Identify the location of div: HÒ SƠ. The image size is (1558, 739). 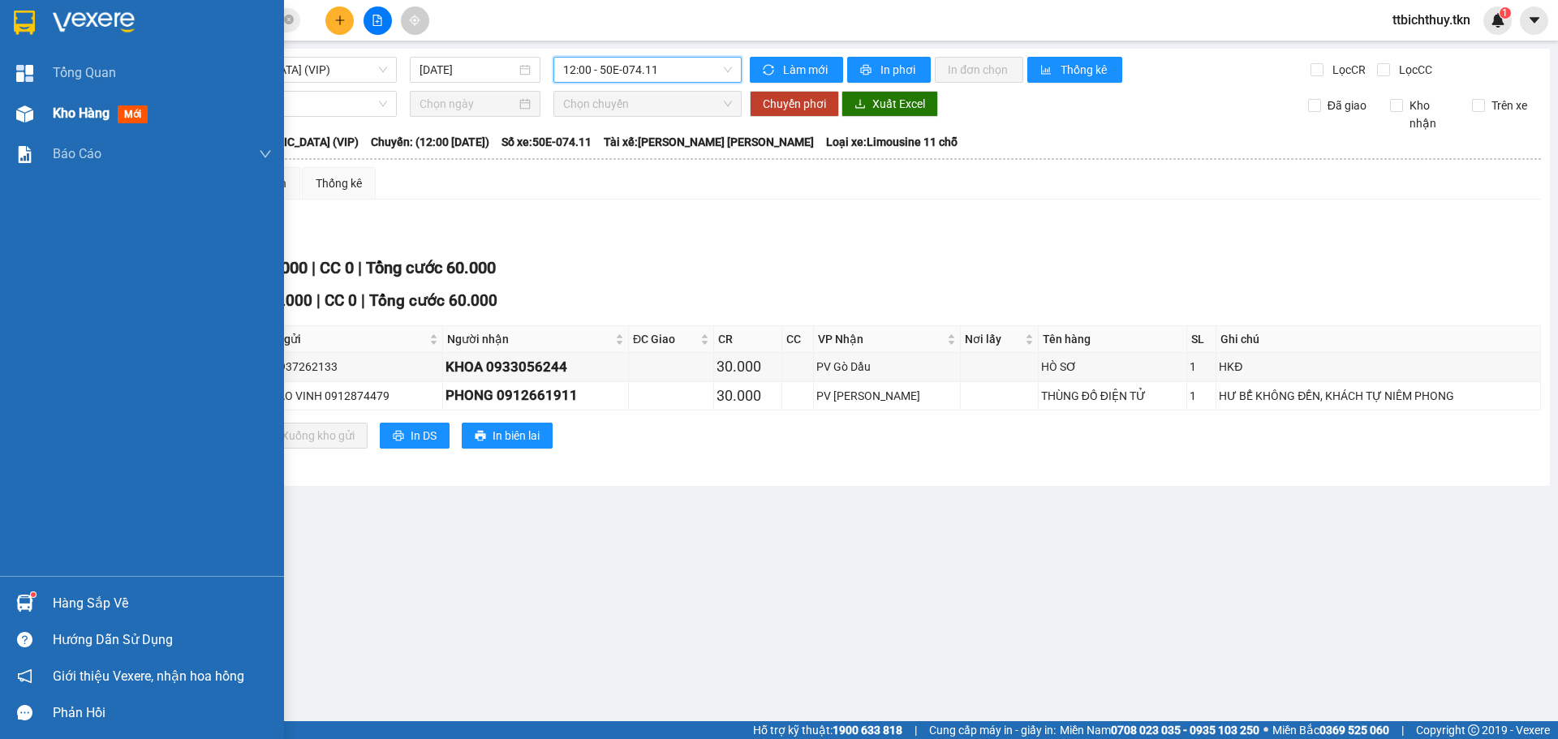
(1112, 367).